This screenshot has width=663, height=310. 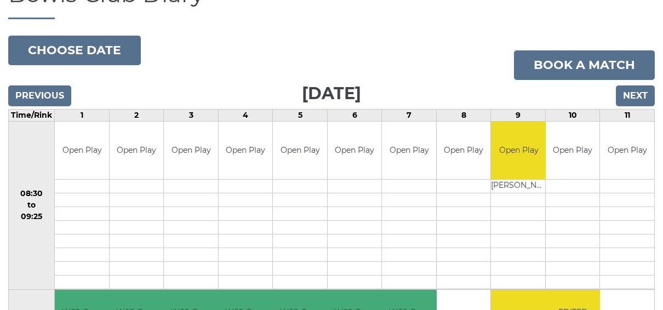 What do you see at coordinates (82, 116) in the screenshot?
I see `td: 1` at bounding box center [82, 116].